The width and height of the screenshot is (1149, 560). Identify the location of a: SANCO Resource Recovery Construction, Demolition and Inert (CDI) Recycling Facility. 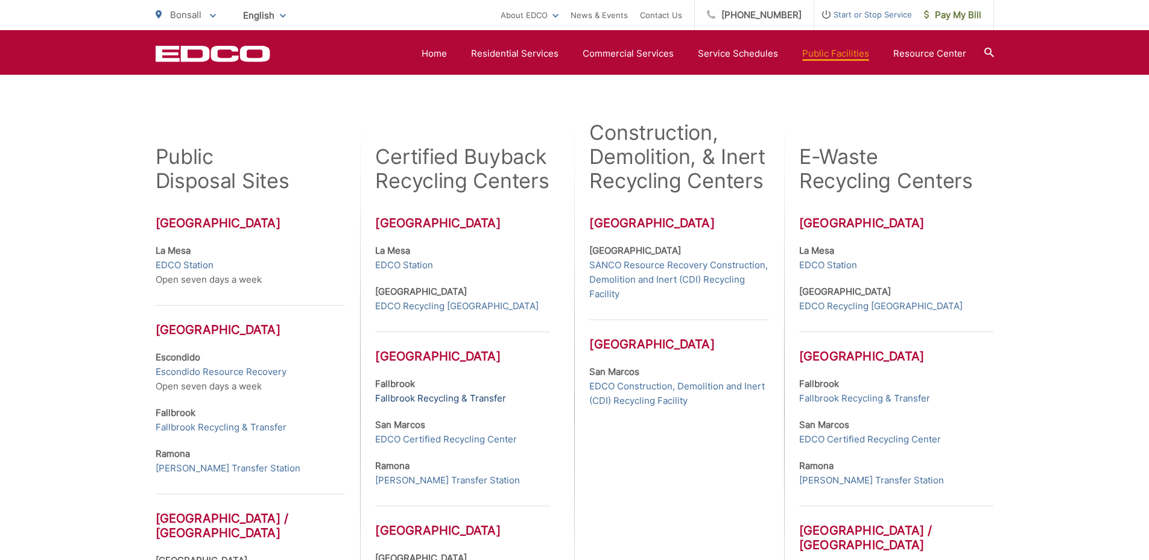
(679, 280).